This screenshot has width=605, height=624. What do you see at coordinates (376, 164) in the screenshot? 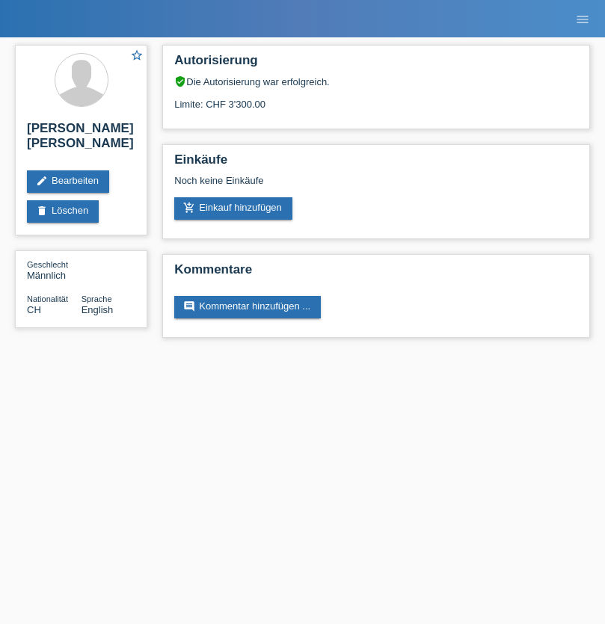
I see `h2: Einkäufe` at bounding box center [376, 164].